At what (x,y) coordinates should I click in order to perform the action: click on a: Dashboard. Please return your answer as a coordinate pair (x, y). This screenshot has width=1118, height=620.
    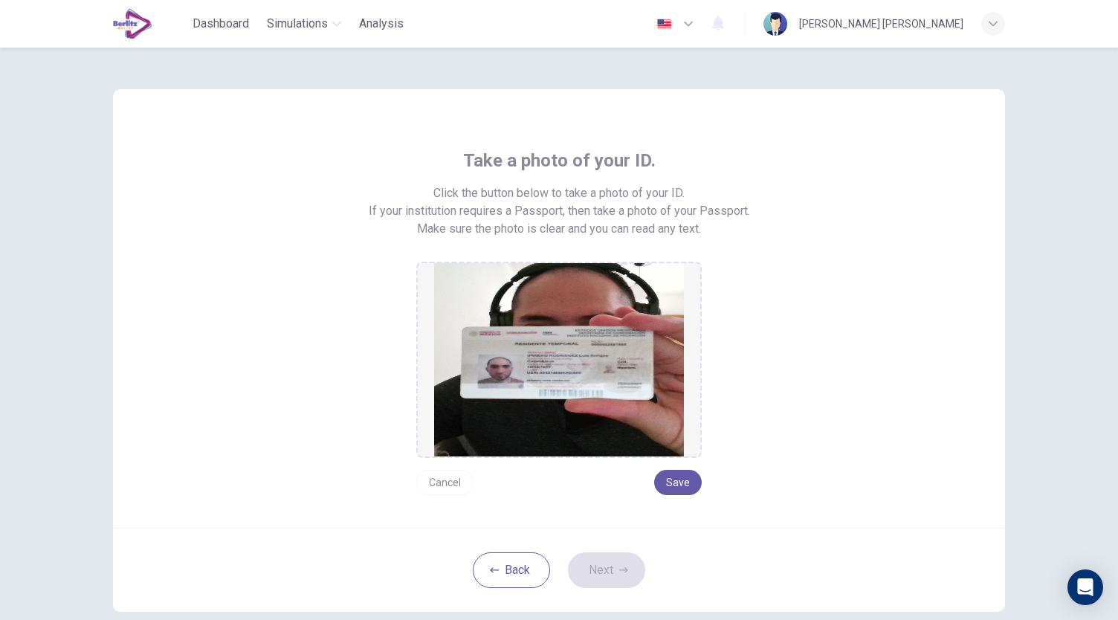
    Looking at the image, I should click on (221, 24).